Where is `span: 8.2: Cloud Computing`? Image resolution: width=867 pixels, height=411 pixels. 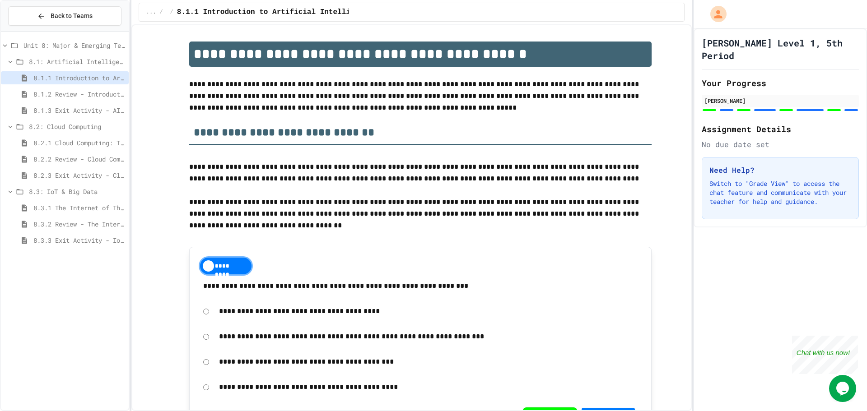 span: 8.2: Cloud Computing is located at coordinates (77, 126).